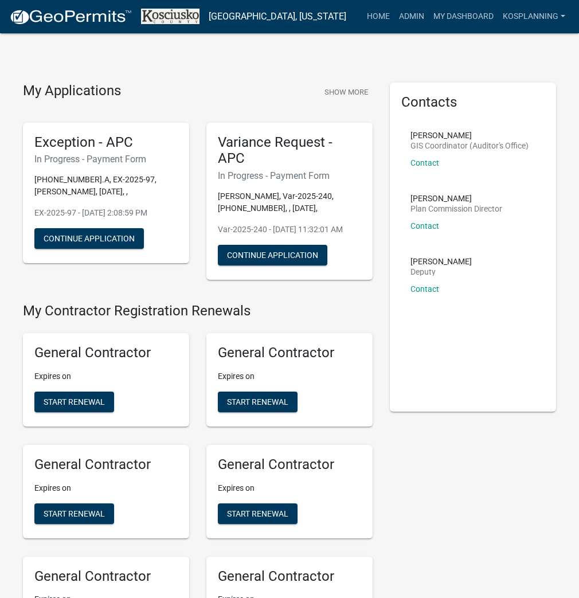  What do you see at coordinates (463, 17) in the screenshot?
I see `a: My Dashboard` at bounding box center [463, 17].